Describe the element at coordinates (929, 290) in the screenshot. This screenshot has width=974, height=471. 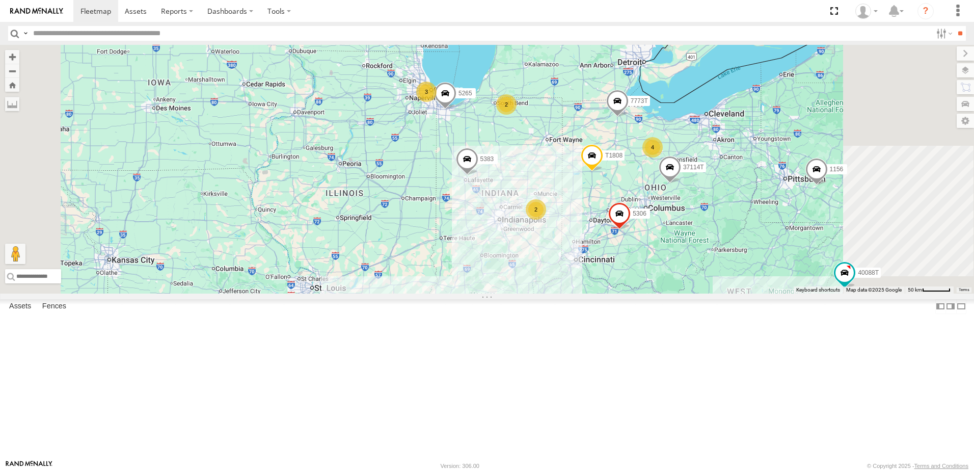
I see `button: Map Scale: 50 km per 52 pixels` at that location.